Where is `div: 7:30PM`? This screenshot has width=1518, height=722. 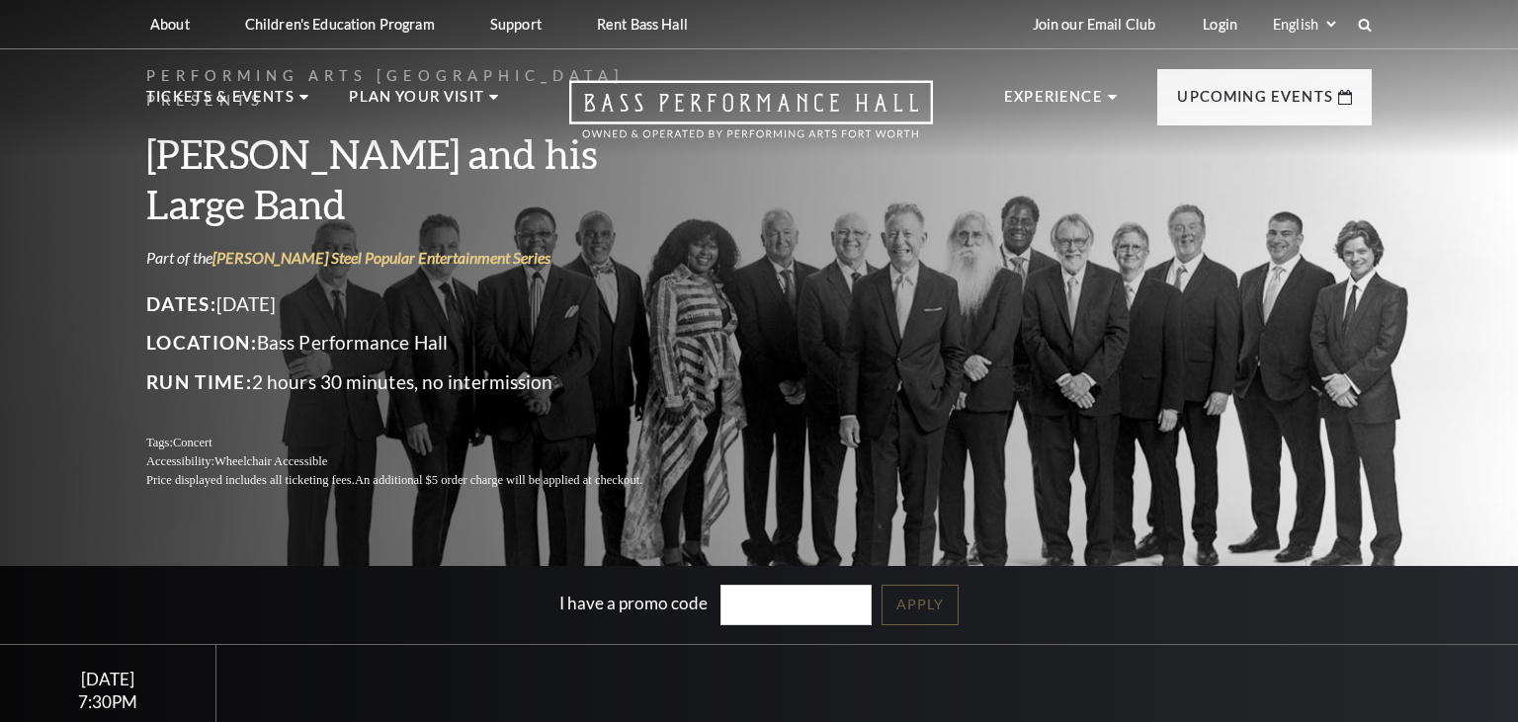
div: 7:30PM is located at coordinates (108, 702).